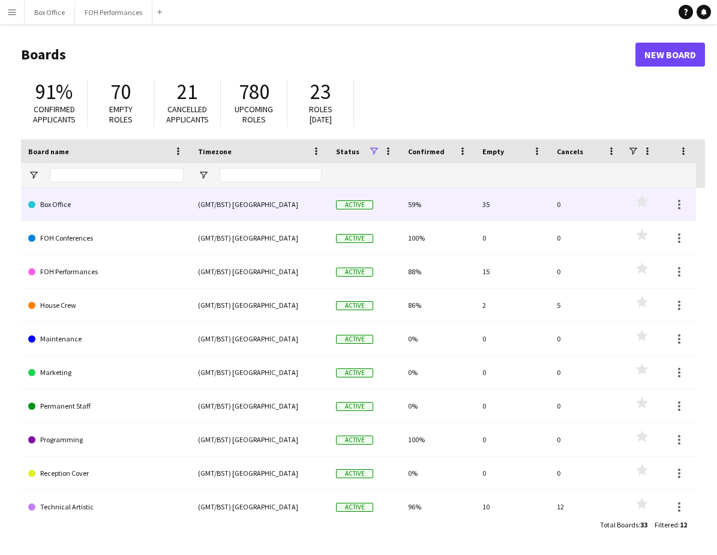 The height and width of the screenshot is (555, 717). What do you see at coordinates (49, 151) in the screenshot?
I see `span: Board name` at bounding box center [49, 151].